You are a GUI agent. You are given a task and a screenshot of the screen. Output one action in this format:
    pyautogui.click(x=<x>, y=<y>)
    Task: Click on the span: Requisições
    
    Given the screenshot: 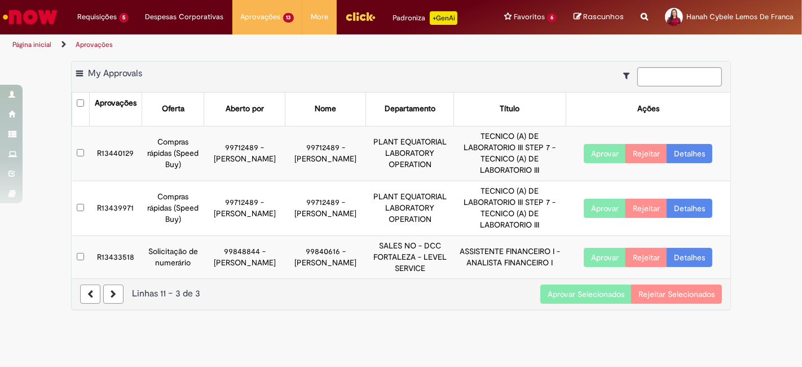 What is the action you would take?
    pyautogui.click(x=97, y=17)
    